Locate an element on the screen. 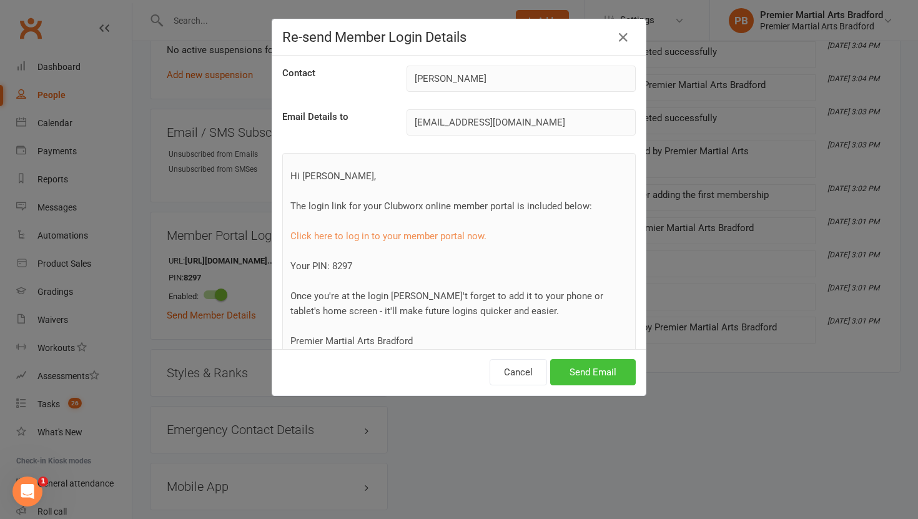 This screenshot has height=519, width=918. label: Email Details to is located at coordinates (315, 117).